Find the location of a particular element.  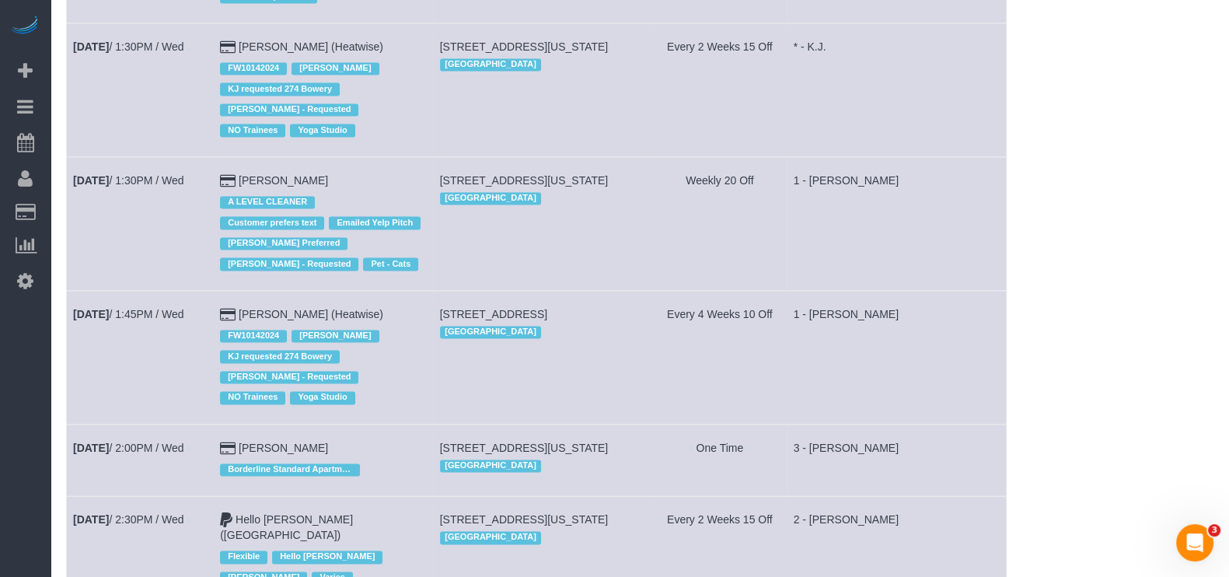

span: Flexible is located at coordinates (243, 557).